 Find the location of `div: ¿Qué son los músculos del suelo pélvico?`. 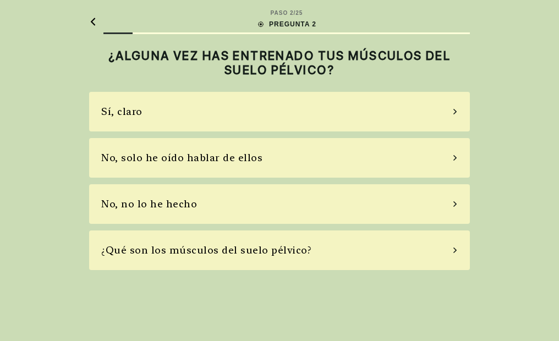

div: ¿Qué son los músculos del suelo pélvico? is located at coordinates (206, 250).